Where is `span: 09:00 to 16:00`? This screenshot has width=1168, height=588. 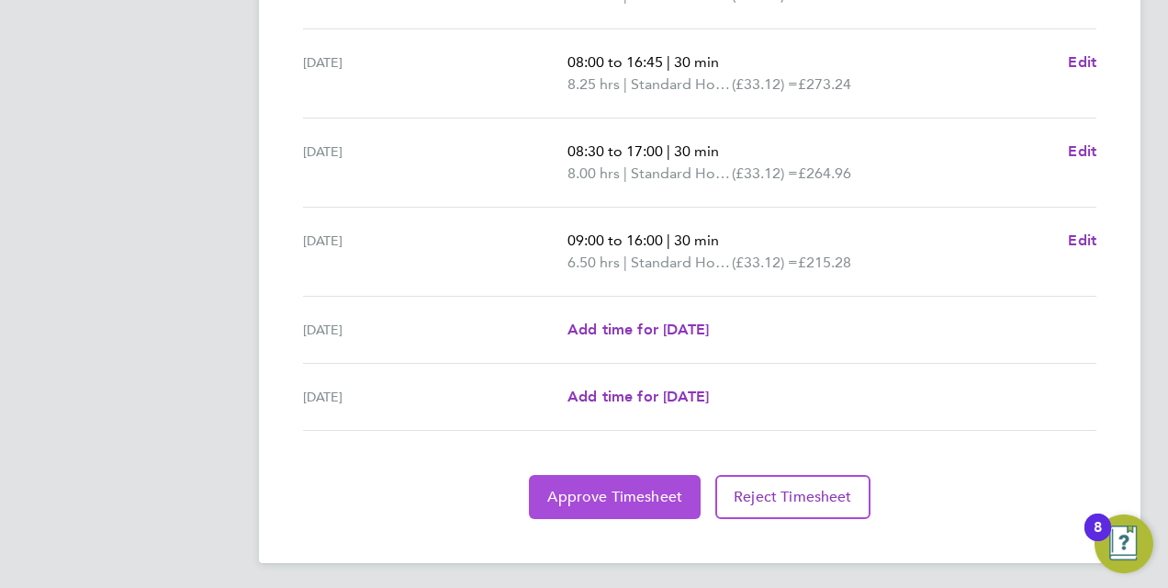 span: 09:00 to 16:00 is located at coordinates (615, 240).